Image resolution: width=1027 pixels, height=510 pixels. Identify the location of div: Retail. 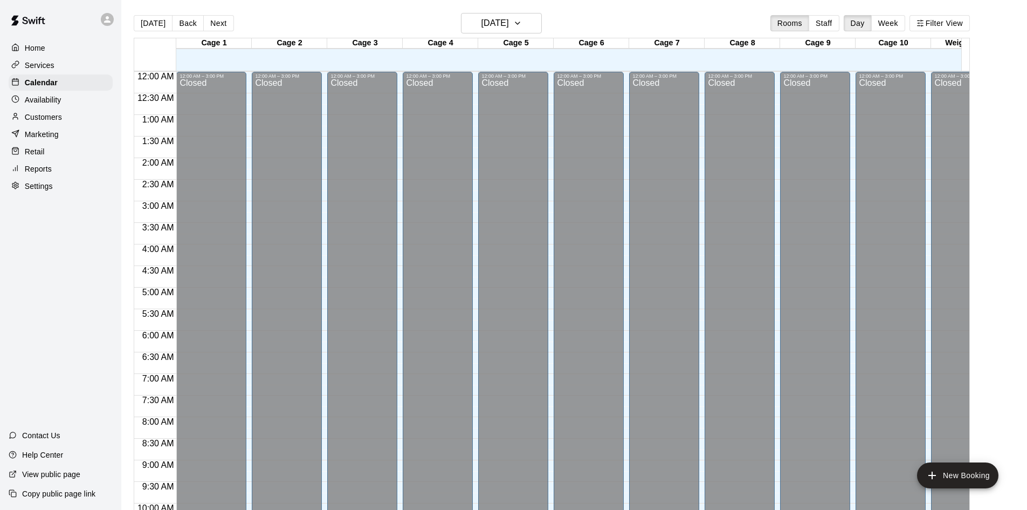
(60, 152).